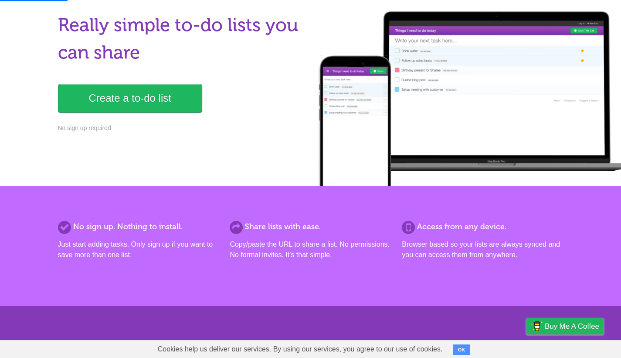 The width and height of the screenshot is (621, 358). What do you see at coordinates (130, 98) in the screenshot?
I see `a: Create a to-do list` at bounding box center [130, 98].